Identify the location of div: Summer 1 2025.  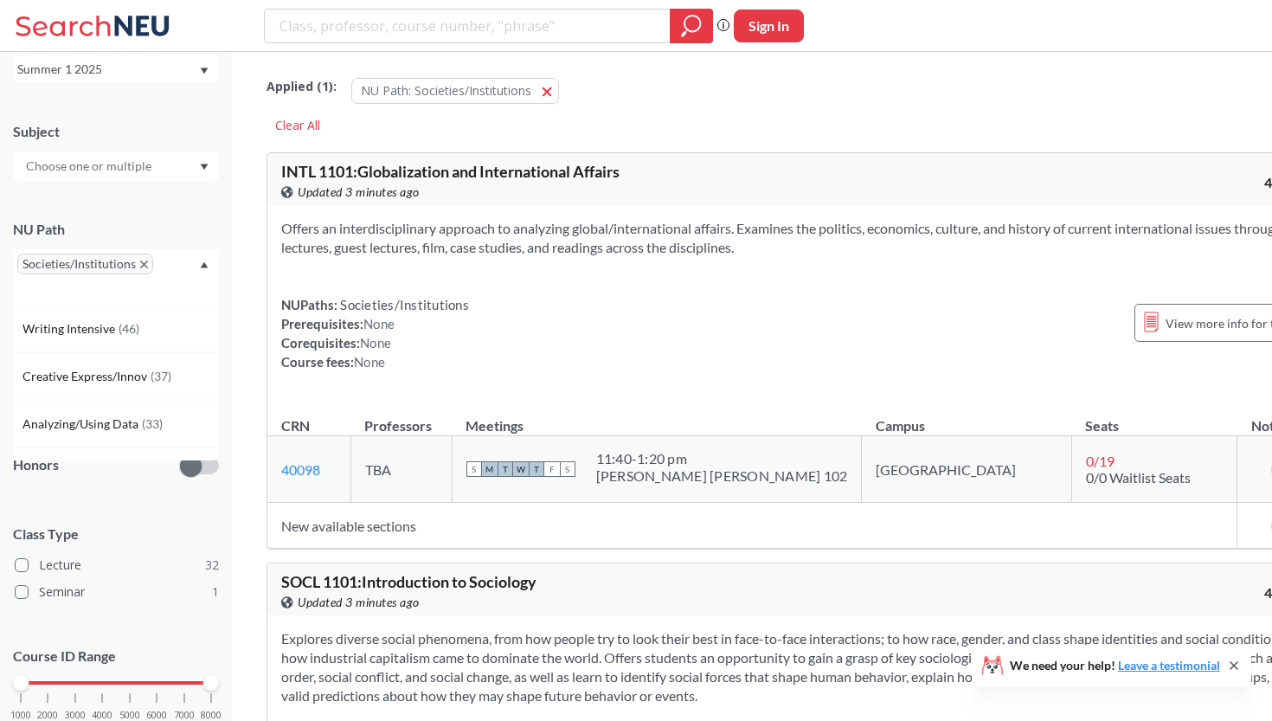
(107, 69).